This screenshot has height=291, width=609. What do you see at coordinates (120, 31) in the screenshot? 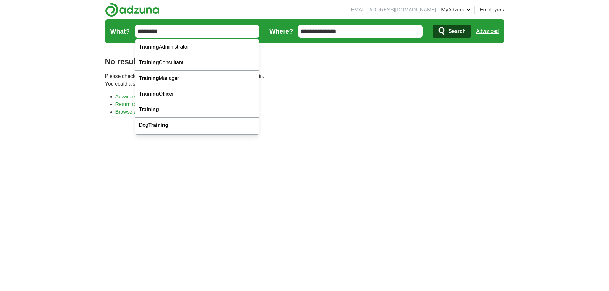
I see `label: What?` at bounding box center [120, 31].